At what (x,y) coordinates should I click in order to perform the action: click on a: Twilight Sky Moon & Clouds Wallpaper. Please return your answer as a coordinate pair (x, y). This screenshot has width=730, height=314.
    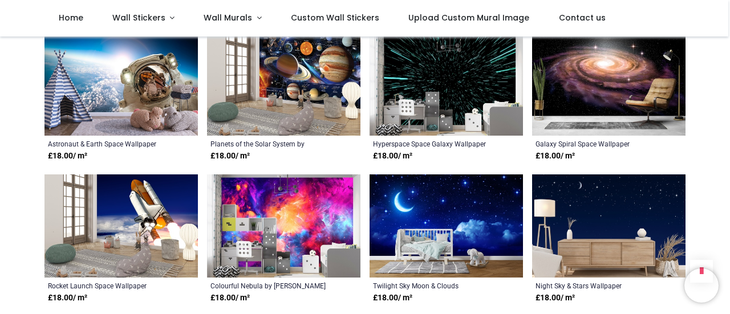
    Looking at the image, I should click on (431, 286).